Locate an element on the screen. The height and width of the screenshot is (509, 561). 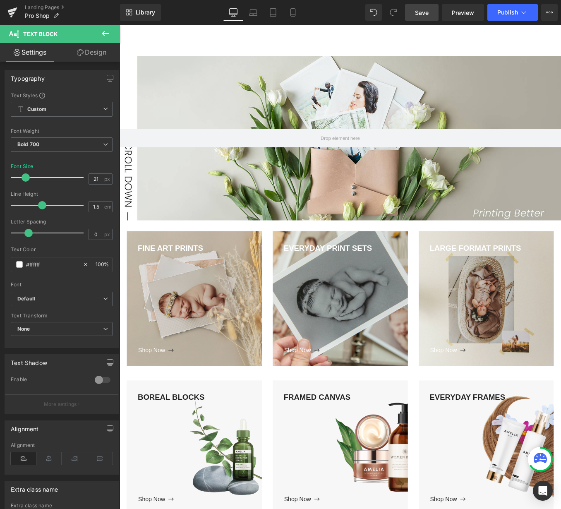
div: Font Weight is located at coordinates (62, 131).